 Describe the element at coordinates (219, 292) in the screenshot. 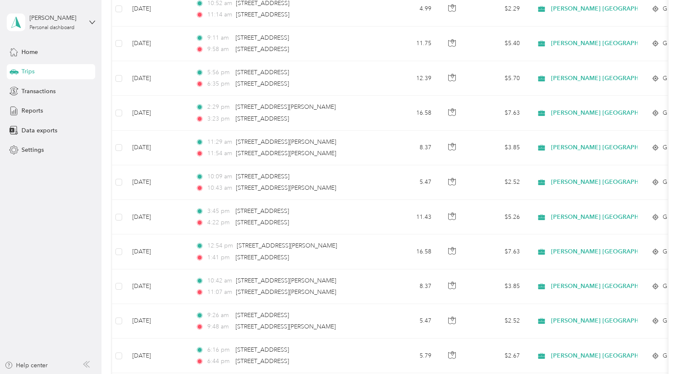

I see `span: 11:07 am` at that location.